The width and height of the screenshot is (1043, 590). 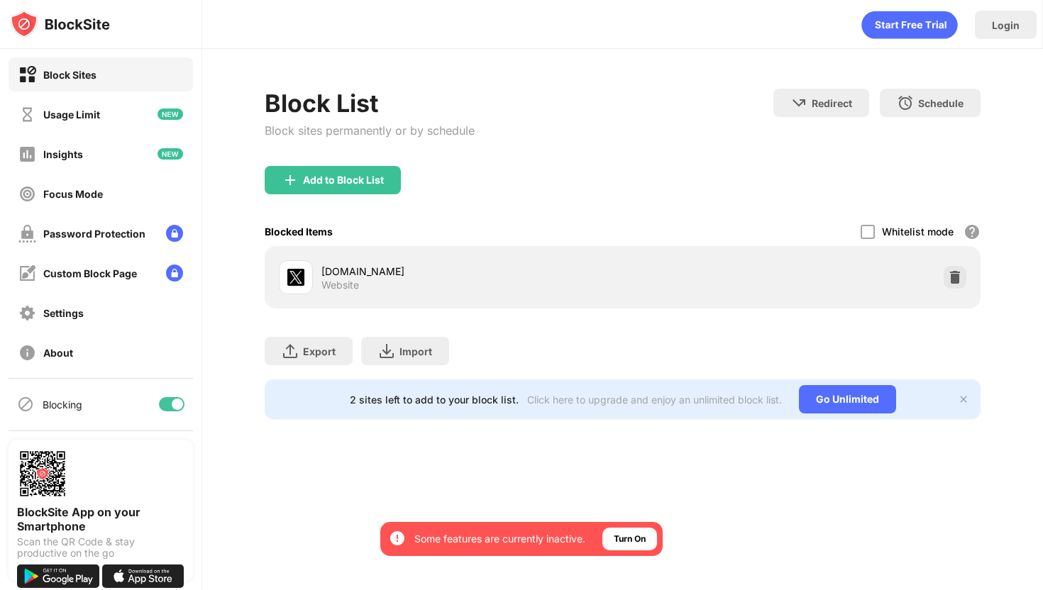 What do you see at coordinates (101, 519) in the screenshot?
I see `div: BlockSite App on your Smartphone` at bounding box center [101, 519].